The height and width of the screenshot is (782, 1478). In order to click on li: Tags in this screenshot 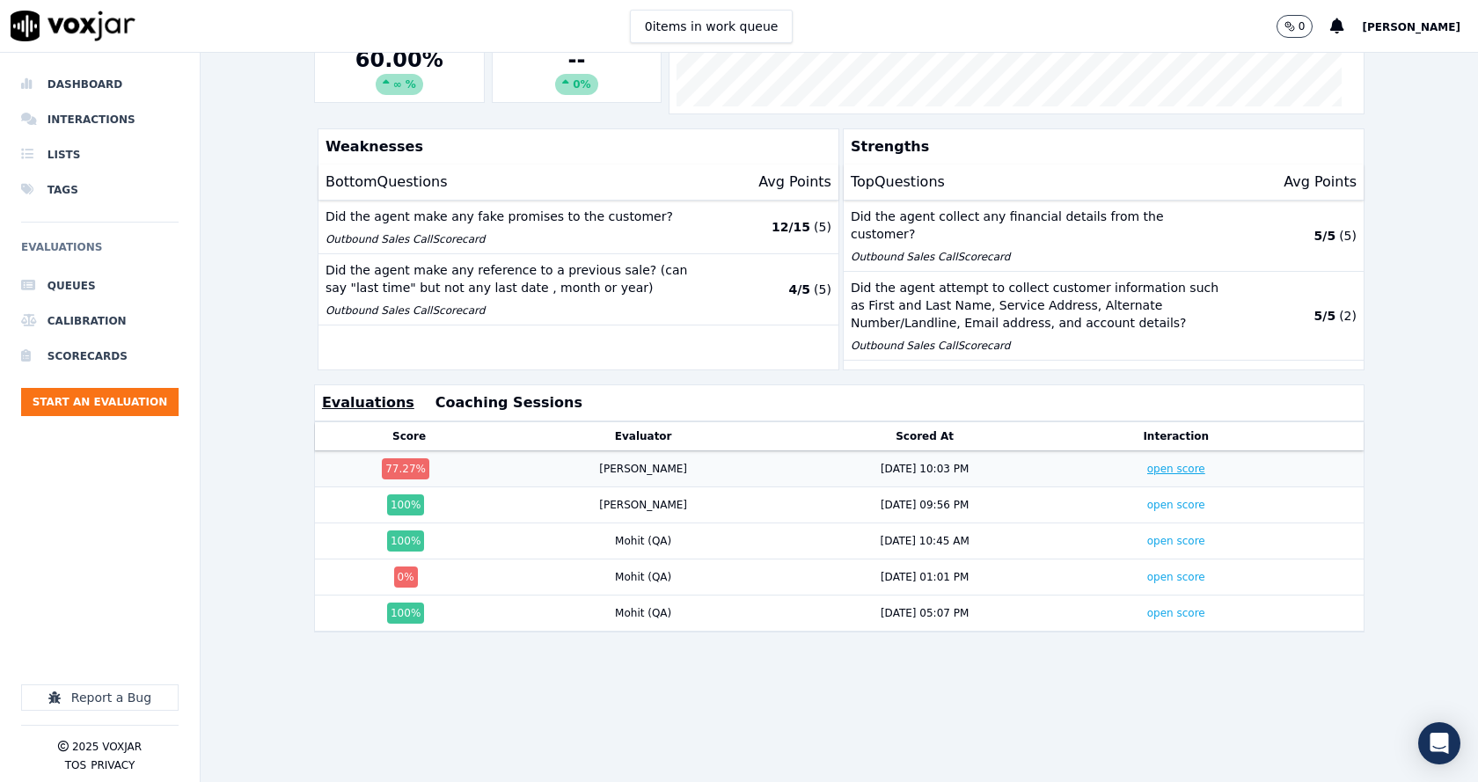, I will do `click(99, 190)`.